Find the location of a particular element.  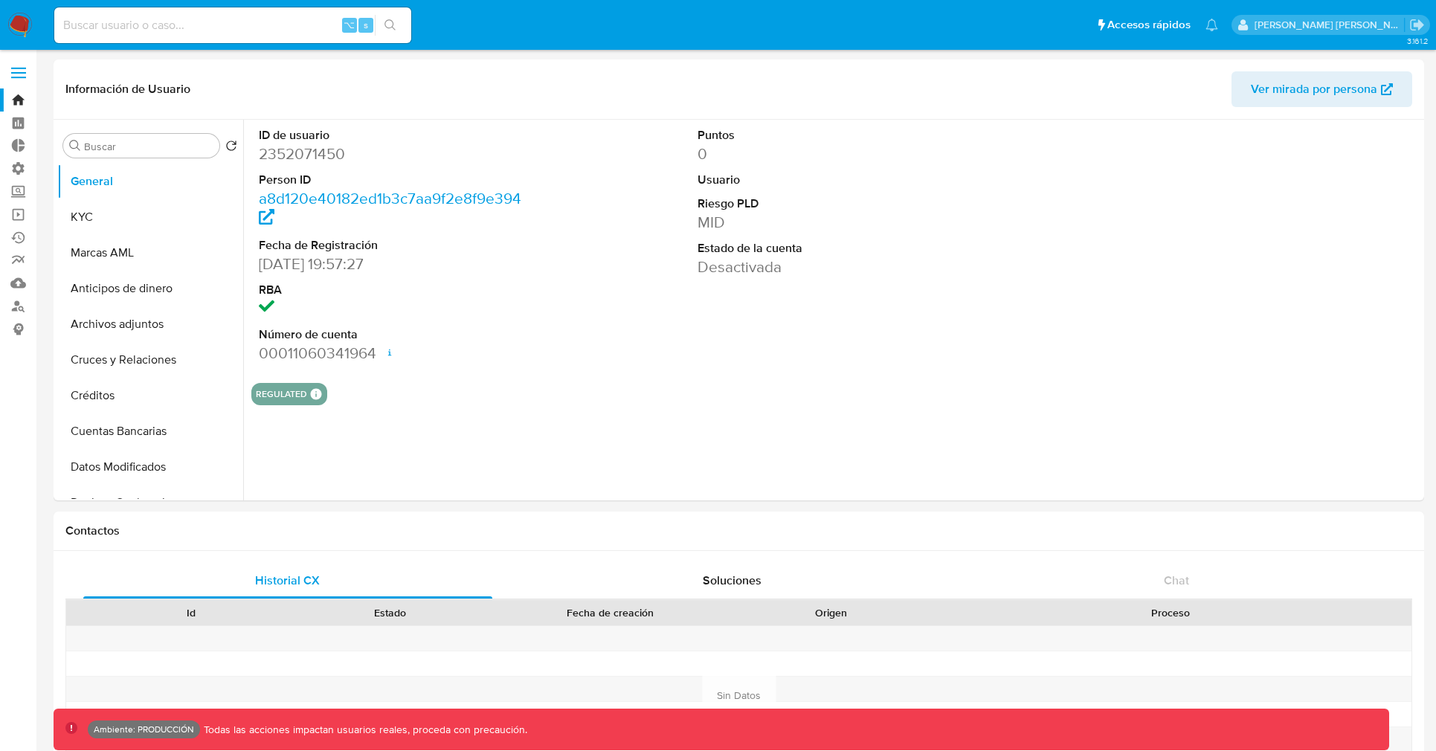

input: Buscar usuario o caso... is located at coordinates (233, 25).